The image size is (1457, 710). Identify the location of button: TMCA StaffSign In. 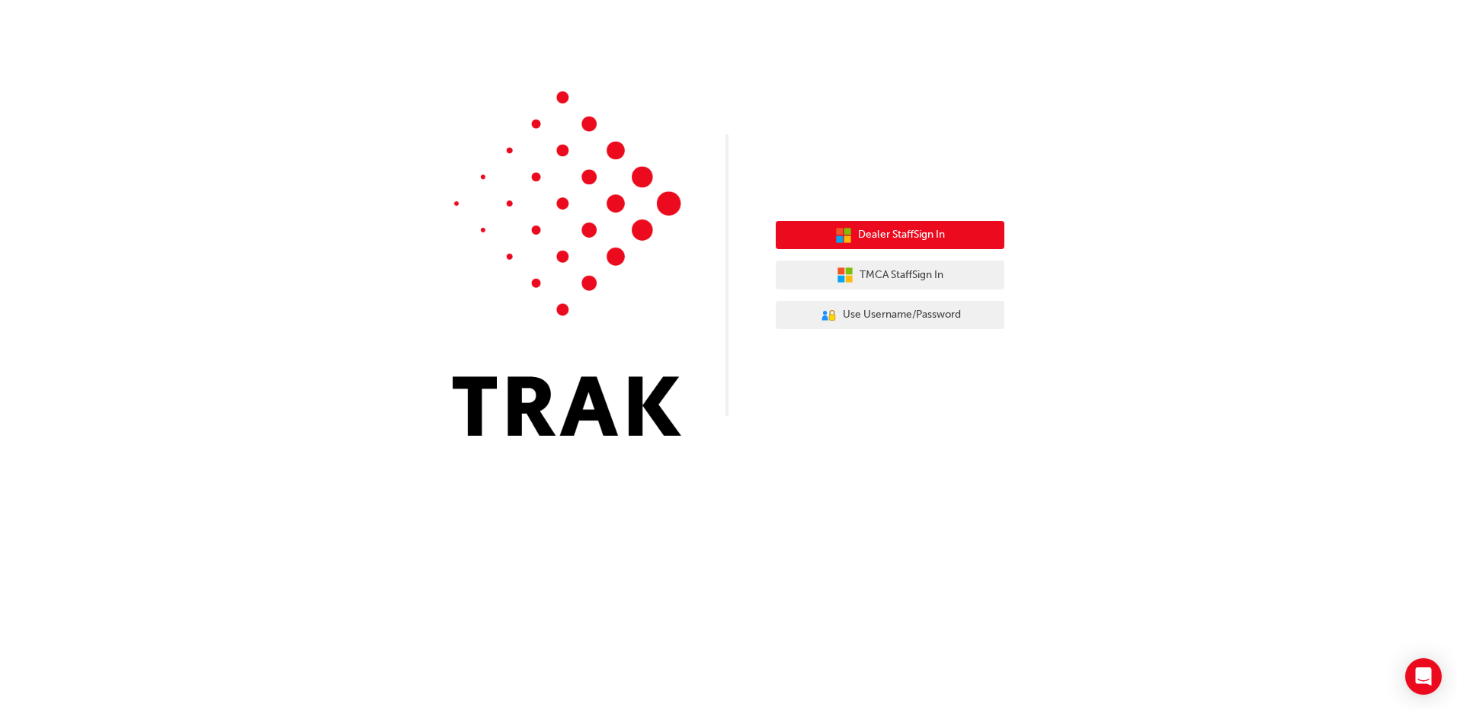
(890, 275).